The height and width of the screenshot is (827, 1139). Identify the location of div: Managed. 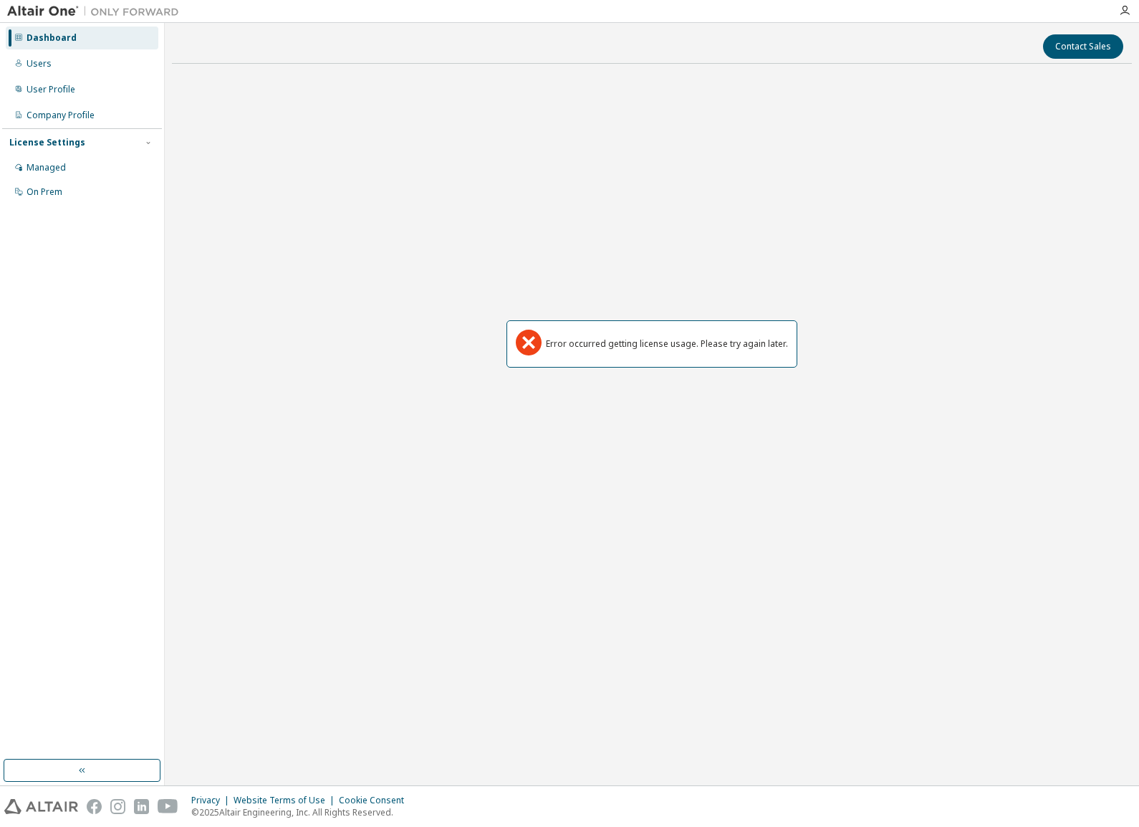
(46, 168).